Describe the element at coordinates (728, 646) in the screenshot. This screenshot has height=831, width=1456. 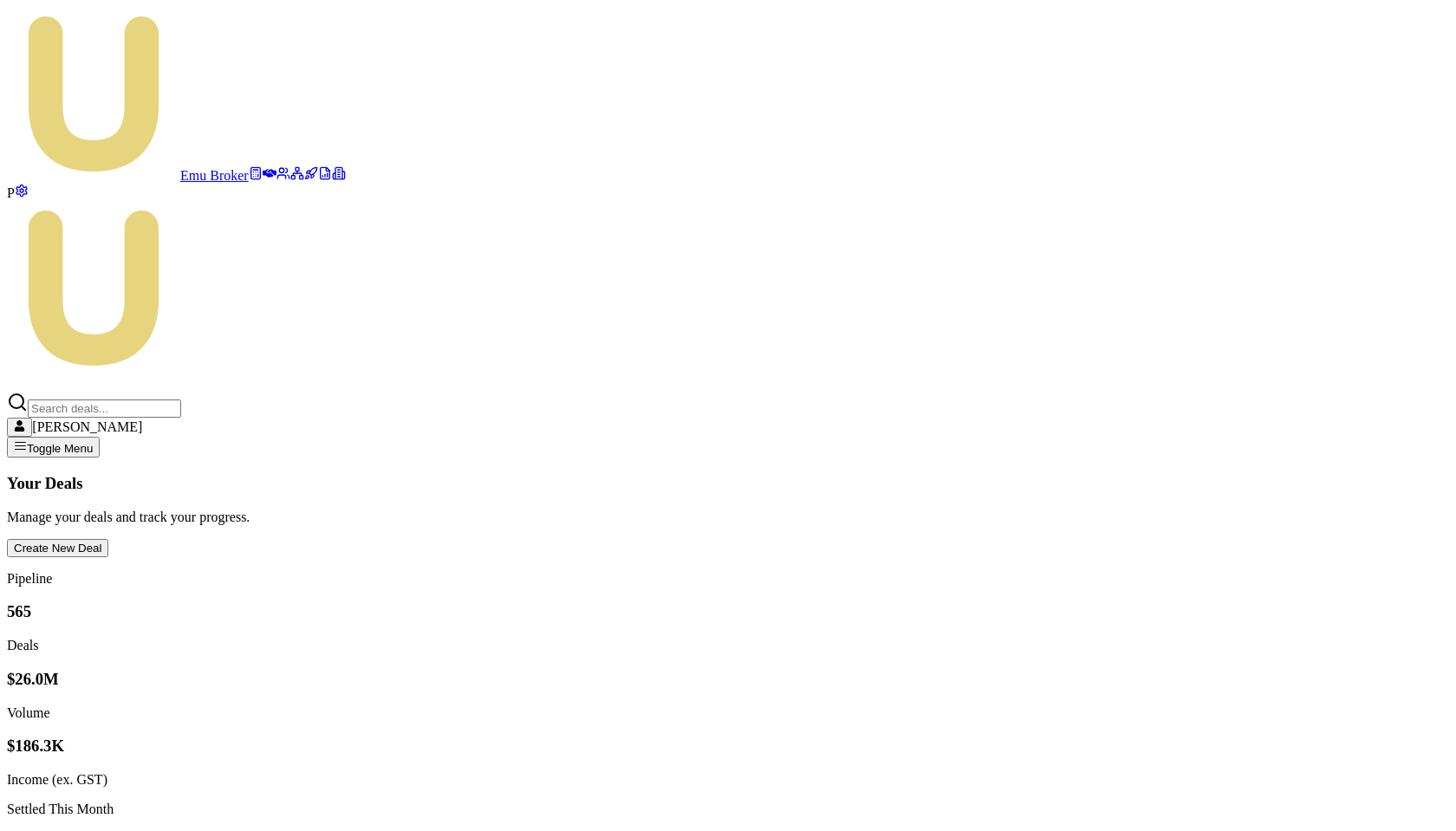
I see `div: Deals` at that location.